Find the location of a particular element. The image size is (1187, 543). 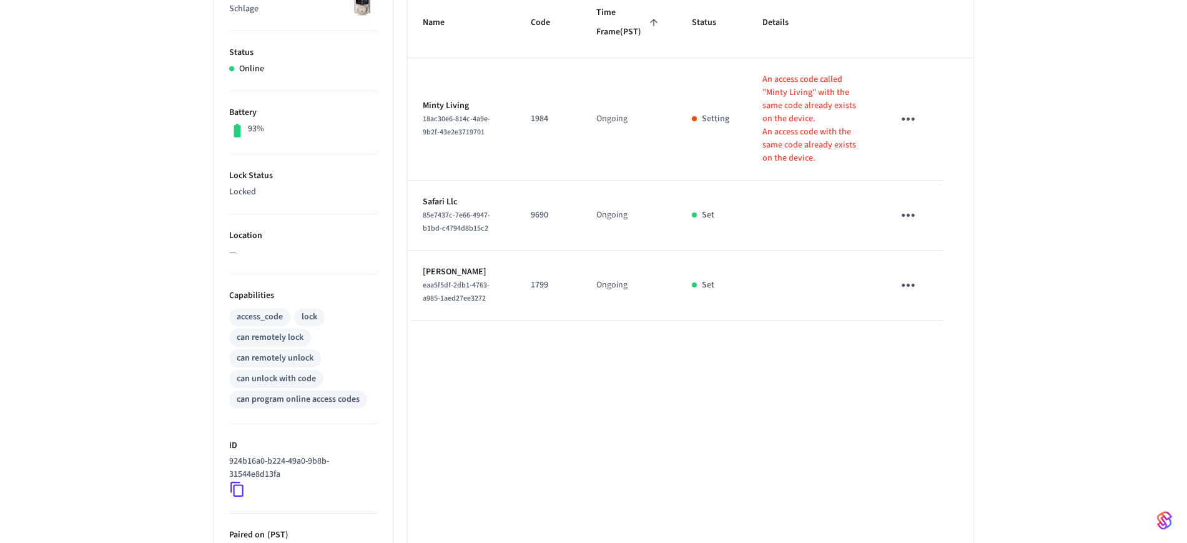

p: Status is located at coordinates (304, 52).